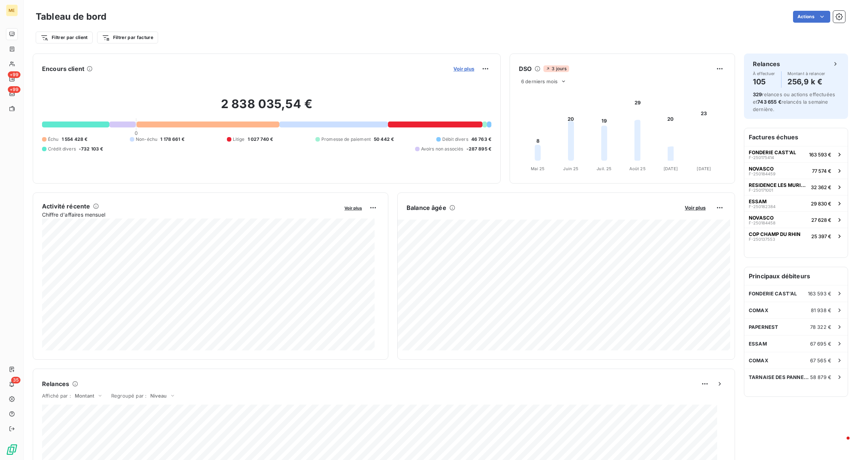 This screenshot has width=857, height=460. What do you see at coordinates (267, 108) in the screenshot?
I see `h2: 2 838 035,54 €` at bounding box center [267, 108].